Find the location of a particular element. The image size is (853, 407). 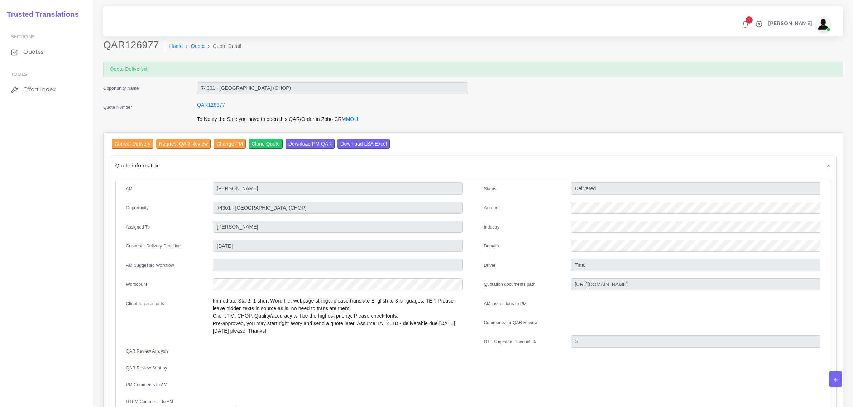

label: AM instructions to PM is located at coordinates (505, 304).